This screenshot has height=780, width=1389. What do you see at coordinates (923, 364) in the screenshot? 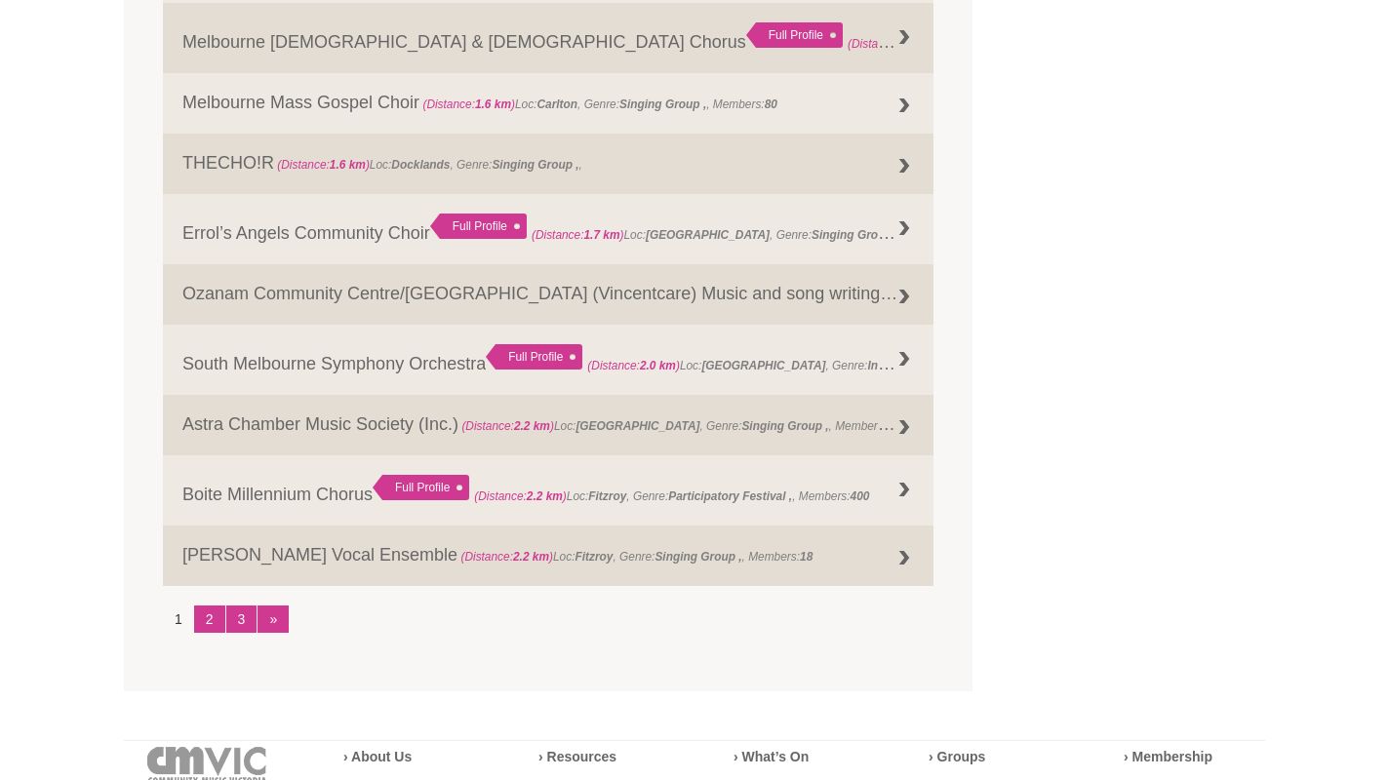
I see `strong: Instrumental Group ,` at bounding box center [923, 364].